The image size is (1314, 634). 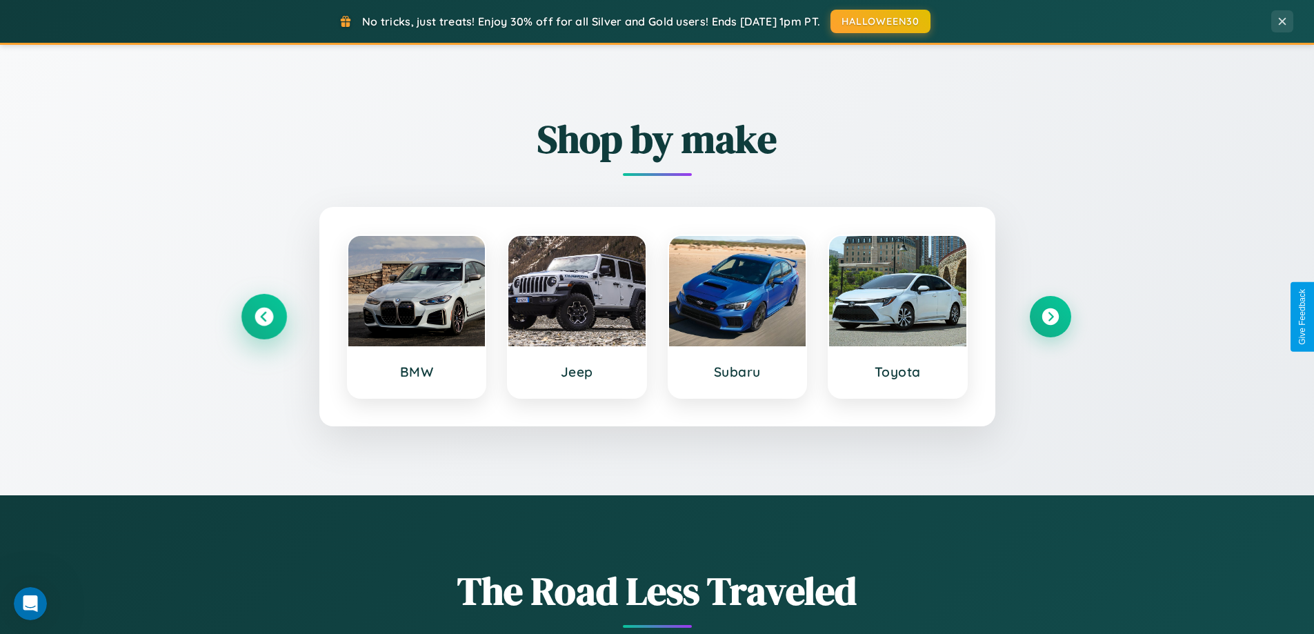 I want to click on h3: BMW, so click(x=417, y=372).